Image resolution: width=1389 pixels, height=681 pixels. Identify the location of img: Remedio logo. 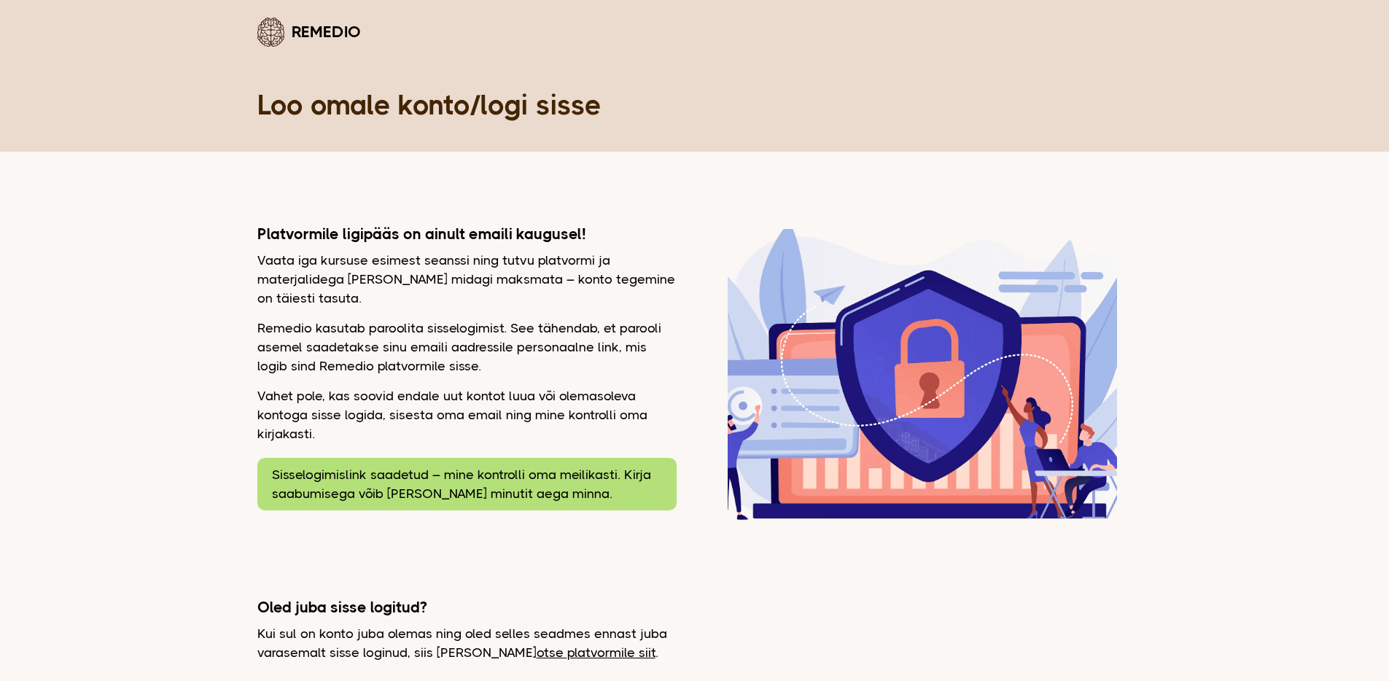
(270, 32).